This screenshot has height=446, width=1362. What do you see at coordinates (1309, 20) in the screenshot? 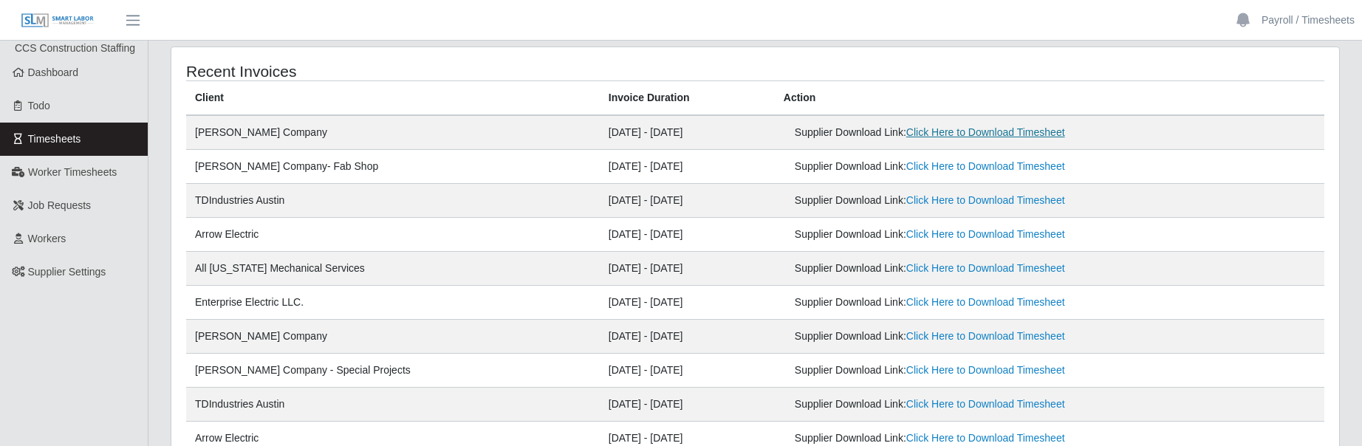
I see `a: Payroll / Timesheets` at bounding box center [1309, 20].